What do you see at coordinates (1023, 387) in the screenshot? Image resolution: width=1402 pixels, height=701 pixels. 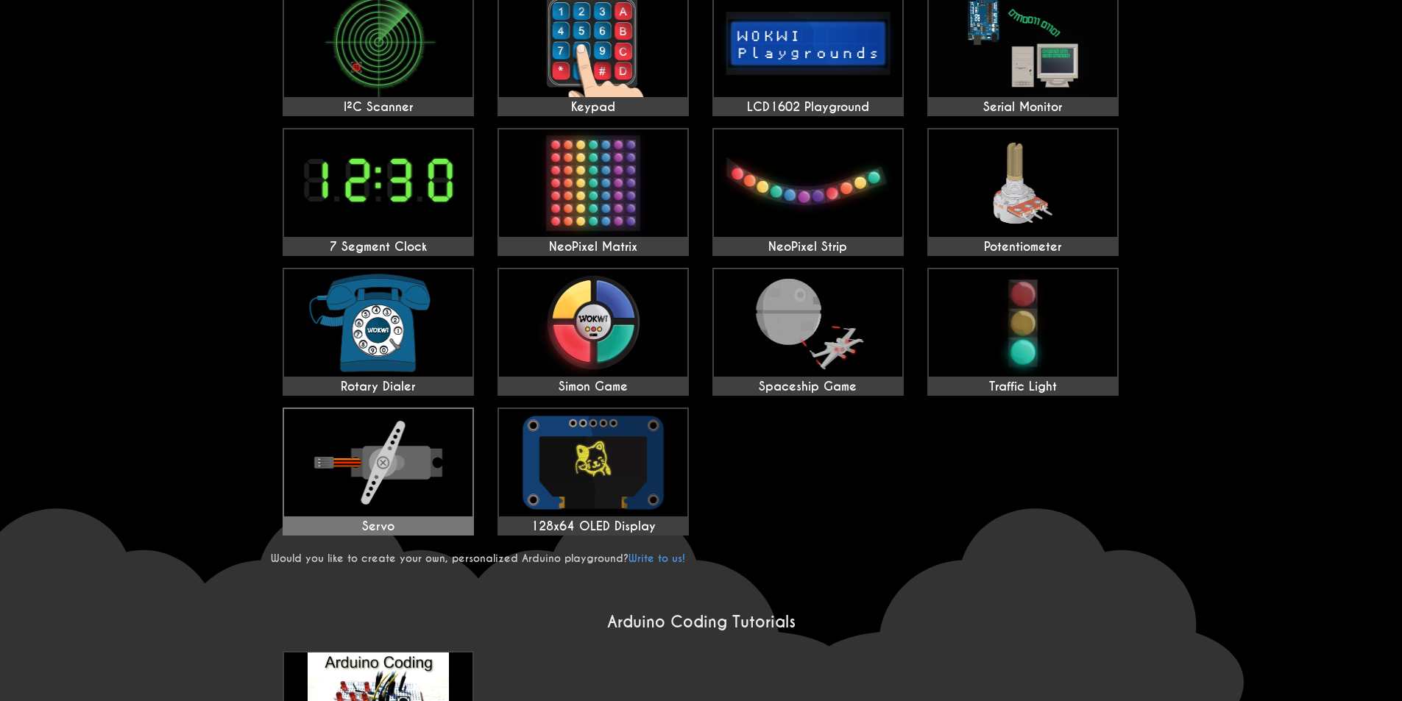 I see `div: Traffic Light` at bounding box center [1023, 387].